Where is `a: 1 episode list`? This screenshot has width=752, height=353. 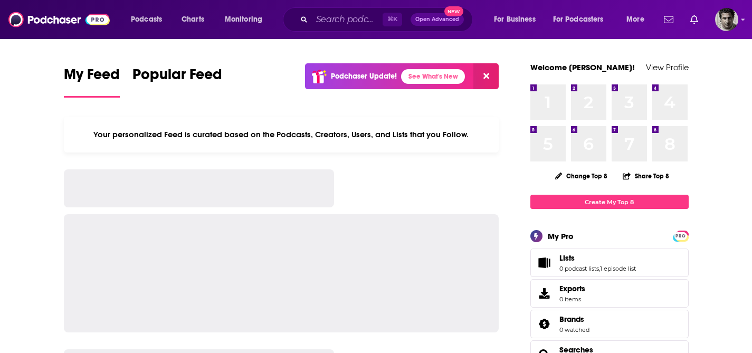
a: 1 episode list is located at coordinates (618, 269).